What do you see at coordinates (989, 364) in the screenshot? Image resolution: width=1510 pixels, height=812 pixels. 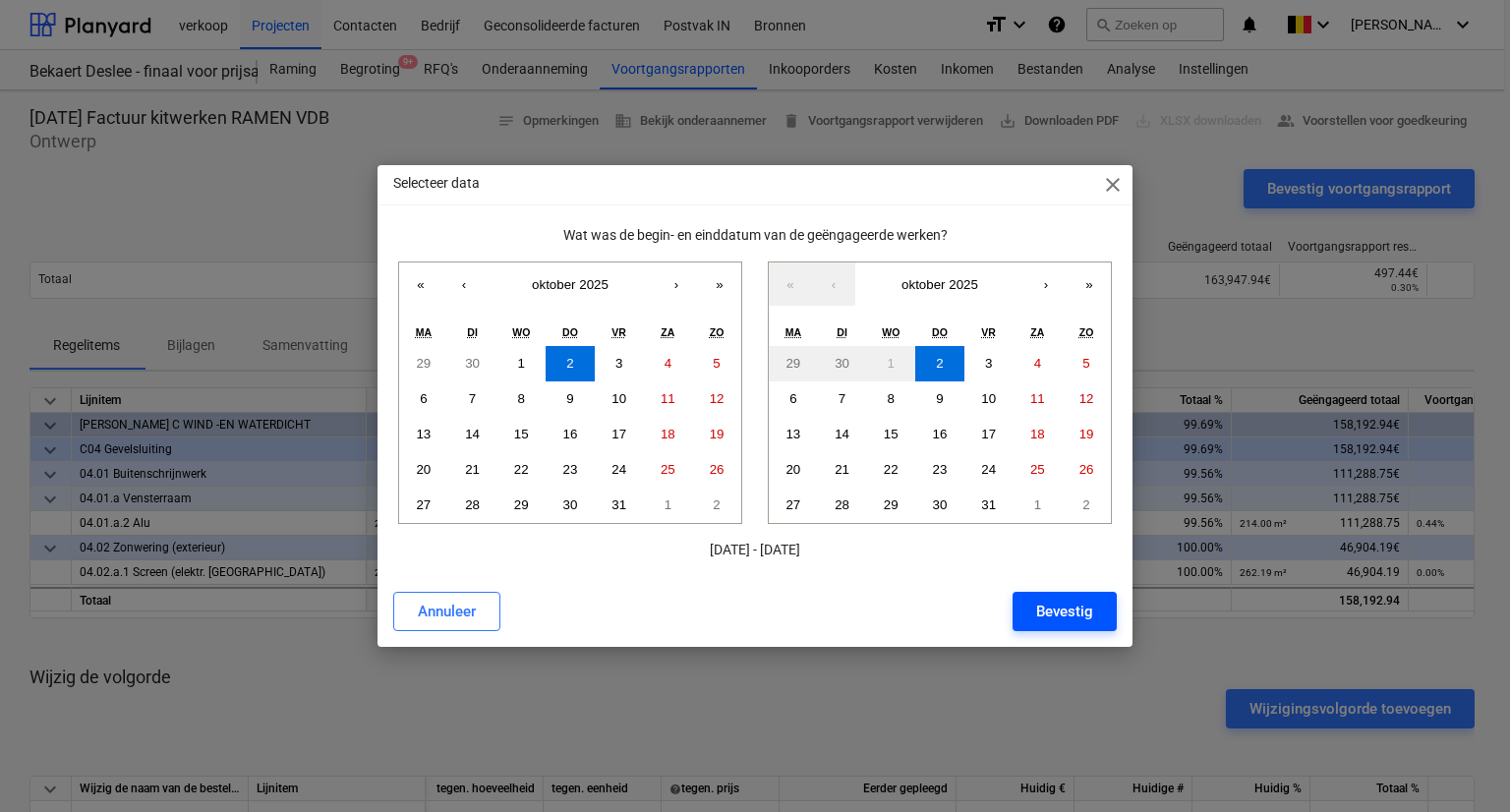 I see `button: 3 oktober 2025` at bounding box center [989, 364].